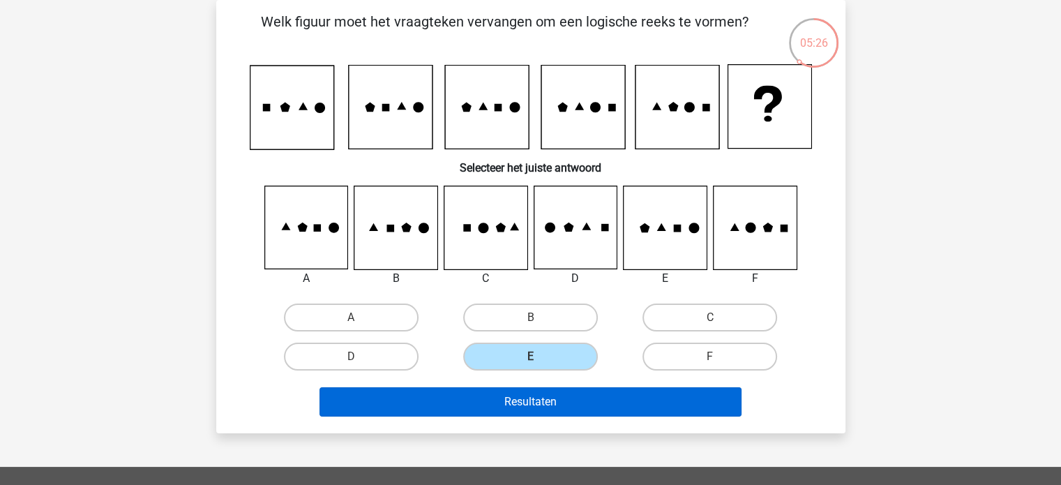 The width and height of the screenshot is (1061, 485). Describe the element at coordinates (351, 317) in the screenshot. I see `label: A` at that location.